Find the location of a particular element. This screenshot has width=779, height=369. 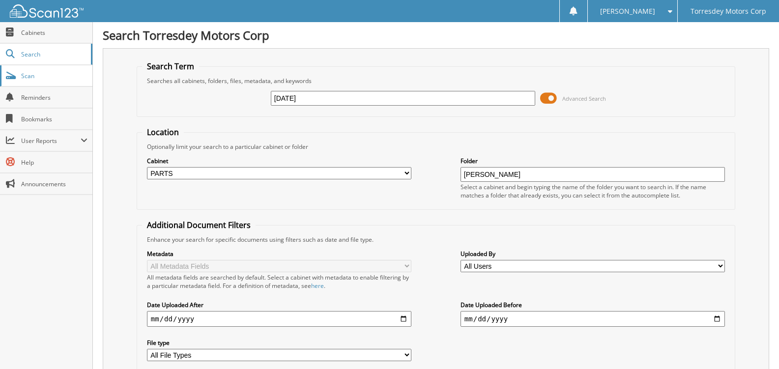

div: Select a cabinet and begin typing the name of the folder you want to search in. If the name match... is located at coordinates (593, 191).